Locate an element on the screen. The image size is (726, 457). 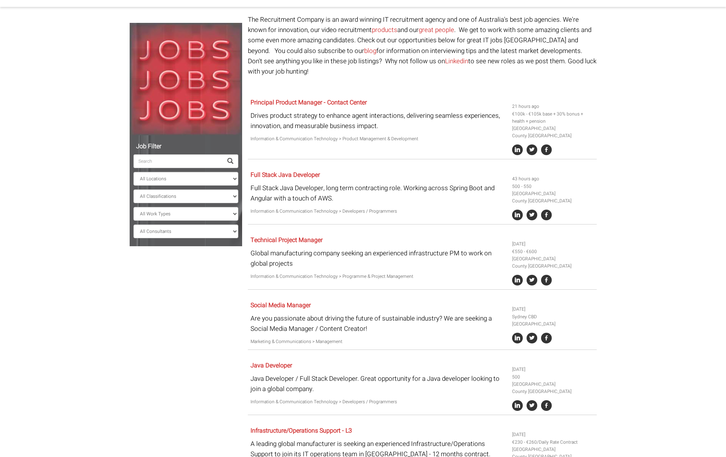
p: Information & Communication Technology > Product Management & Development is located at coordinates (378, 139).